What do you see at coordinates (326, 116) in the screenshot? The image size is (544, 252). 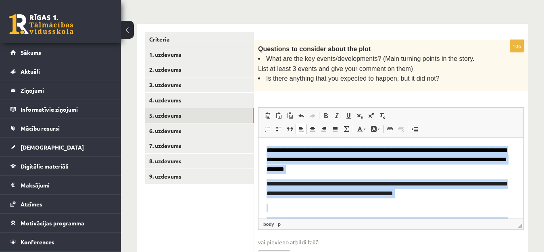 I see `a: Treknraksts (vadīšanas taustiņš+B)` at bounding box center [326, 116].